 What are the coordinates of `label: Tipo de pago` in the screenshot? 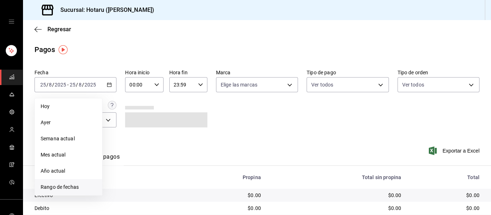 It's located at (347, 73).